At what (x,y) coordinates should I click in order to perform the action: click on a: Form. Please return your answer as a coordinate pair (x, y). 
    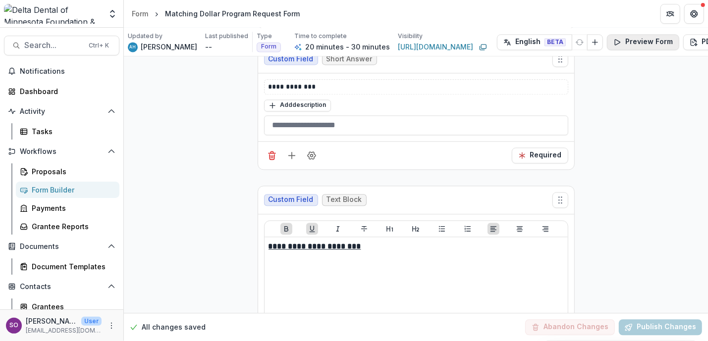
    Looking at the image, I should click on (140, 13).